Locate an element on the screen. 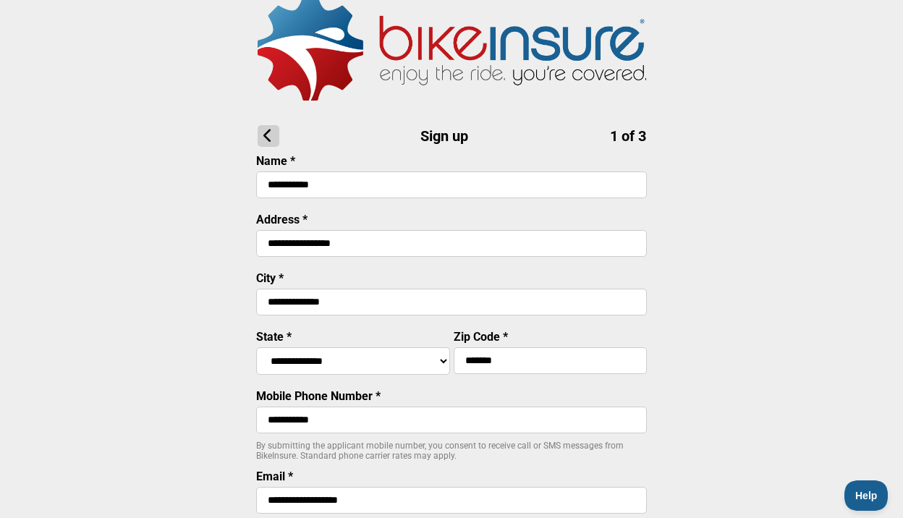 This screenshot has width=903, height=518. span: 1 of 3 is located at coordinates (628, 136).